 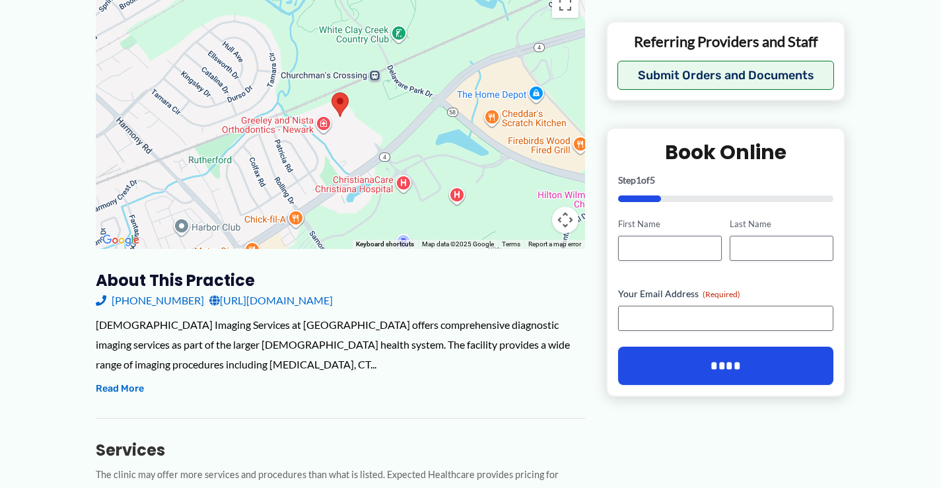 What do you see at coordinates (726, 294) in the screenshot?
I see `label: Your Email Address` at bounding box center [726, 294].